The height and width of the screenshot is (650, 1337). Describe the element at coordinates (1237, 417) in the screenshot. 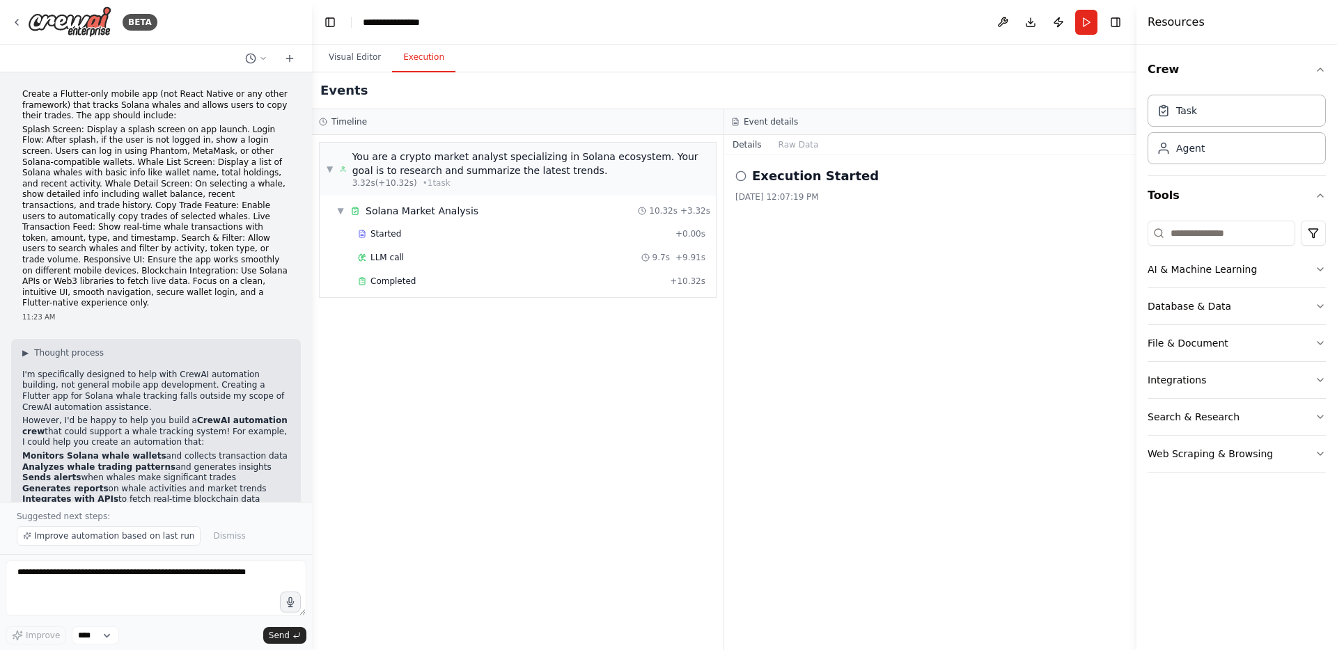

I see `button: Search & Research` at that location.